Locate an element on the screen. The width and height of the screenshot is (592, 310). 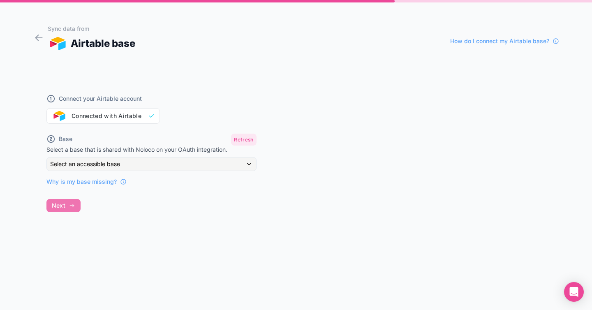
p: Select a base that is shared with Noloco on your OAuth integration. is located at coordinates (151, 150).